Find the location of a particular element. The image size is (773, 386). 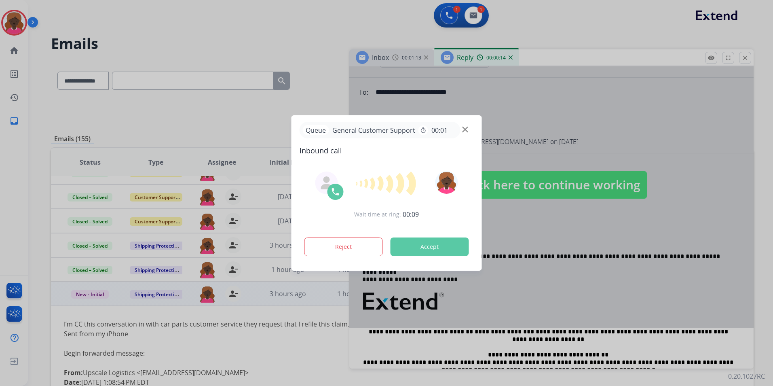

img: avatar is located at coordinates (446, 182).